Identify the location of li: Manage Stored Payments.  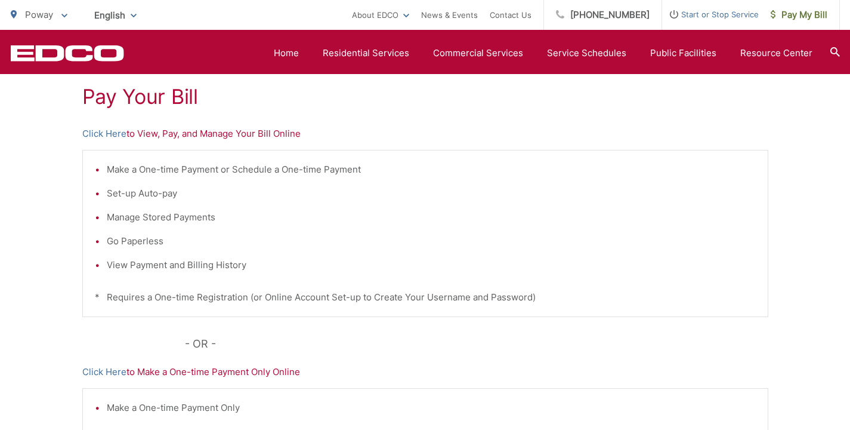
(431, 217).